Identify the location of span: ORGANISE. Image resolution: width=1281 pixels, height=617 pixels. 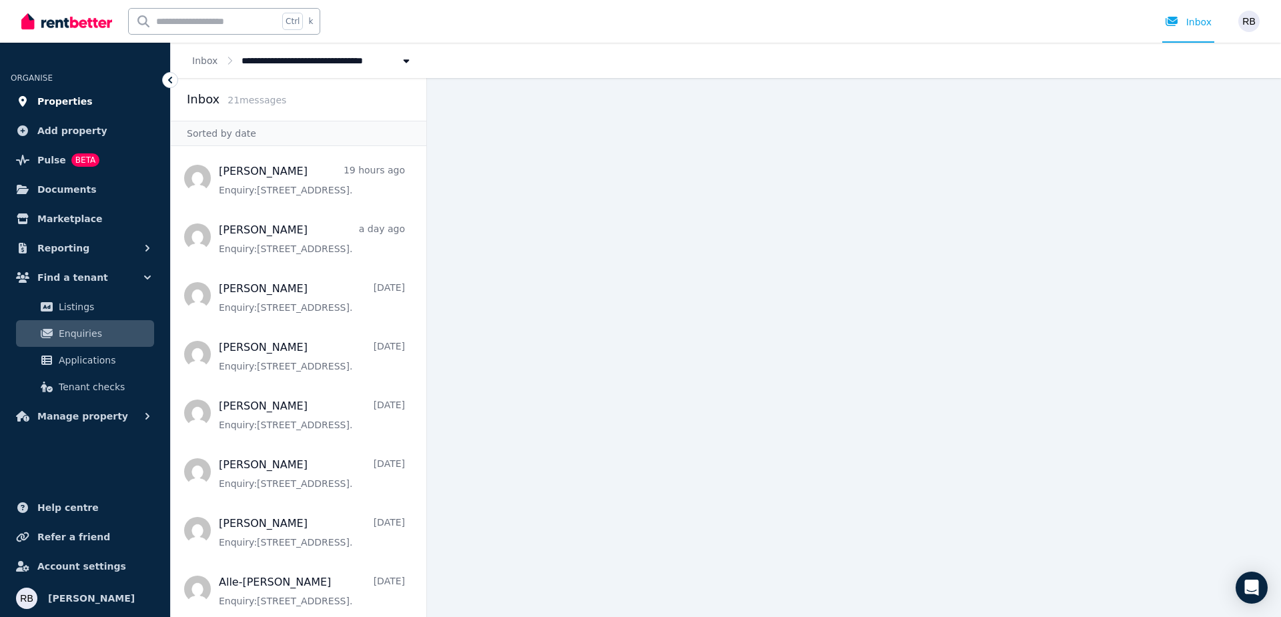
(31, 78).